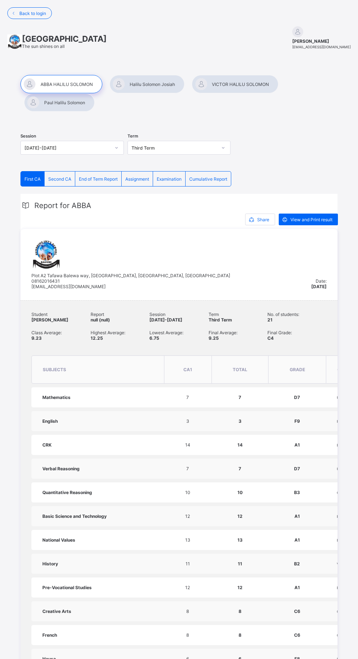 Image resolution: width=358 pixels, height=659 pixels. What do you see at coordinates (154, 338) in the screenshot?
I see `span: 6.75` at bounding box center [154, 338].